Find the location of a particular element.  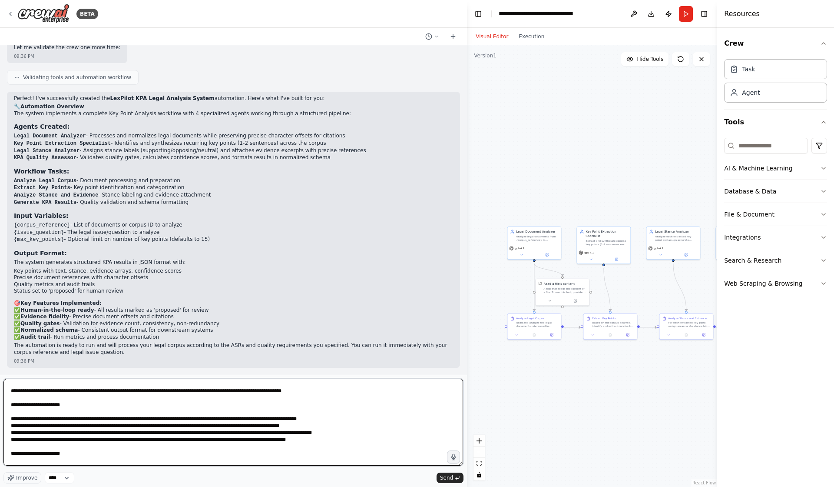

li: Precise document references with character offsets is located at coordinates (233, 278).